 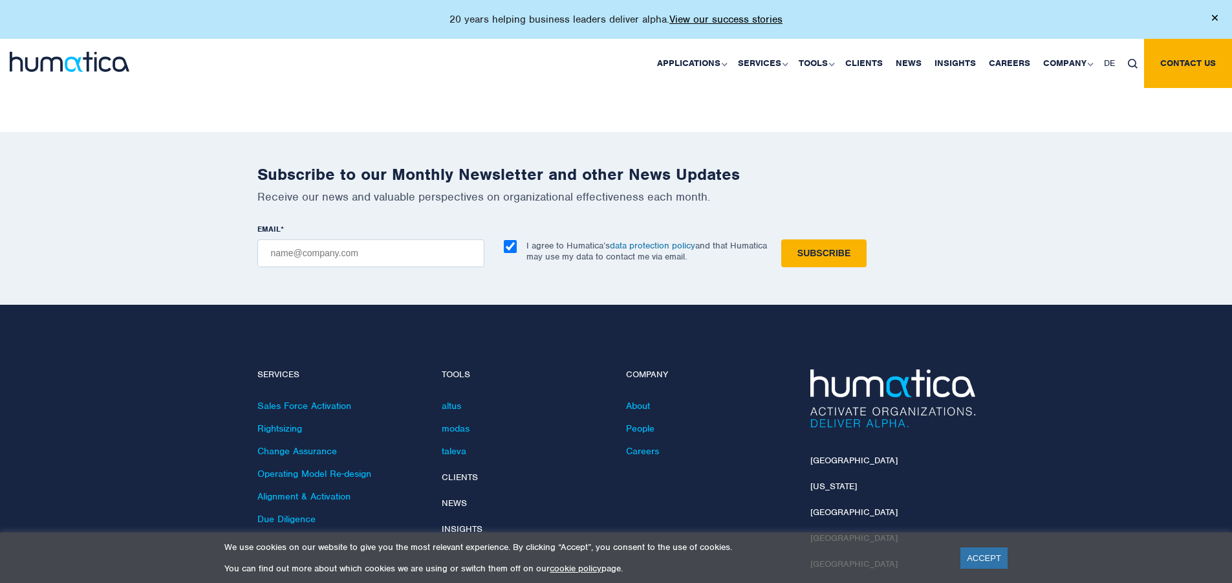 I want to click on span: DE, so click(x=1110, y=63).